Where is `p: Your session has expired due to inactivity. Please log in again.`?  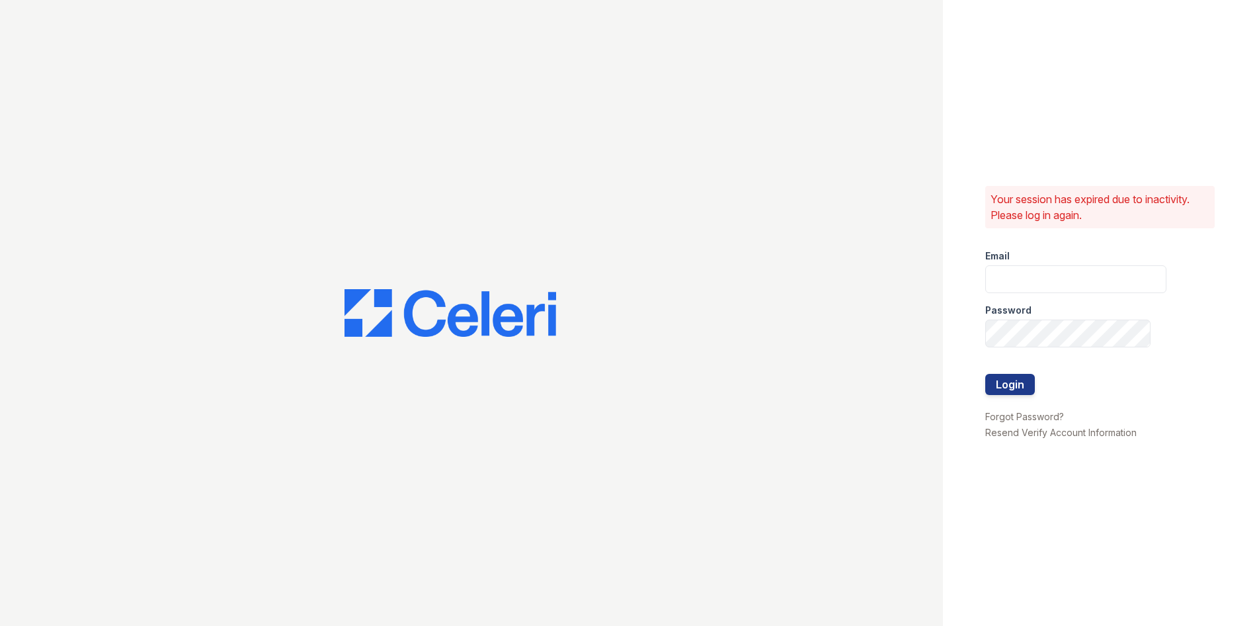
p: Your session has expired due to inactivity. Please log in again. is located at coordinates (1100, 207).